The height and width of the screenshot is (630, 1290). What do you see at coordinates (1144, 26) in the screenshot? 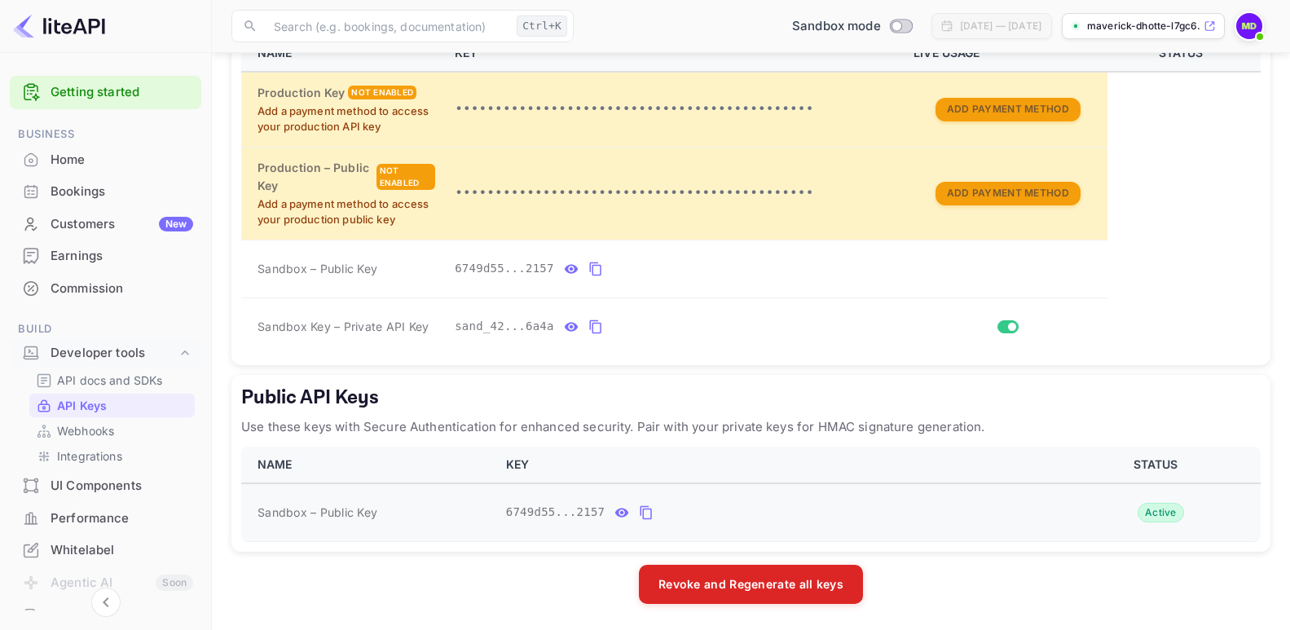
I see `p: maverick-dhotte-l7gc6....` at bounding box center [1144, 26].